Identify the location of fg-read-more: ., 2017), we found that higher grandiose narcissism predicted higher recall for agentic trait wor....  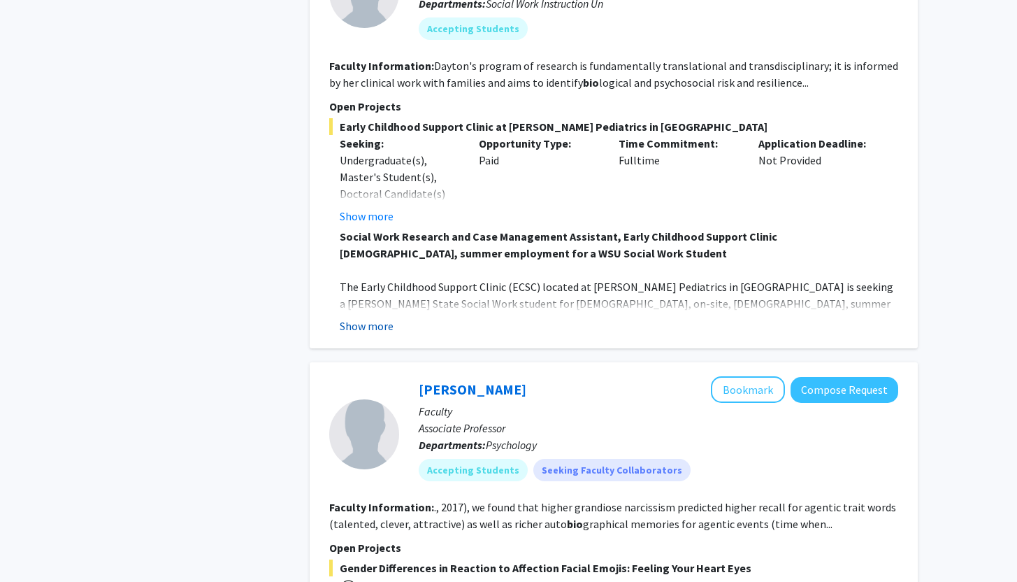
(613, 515).